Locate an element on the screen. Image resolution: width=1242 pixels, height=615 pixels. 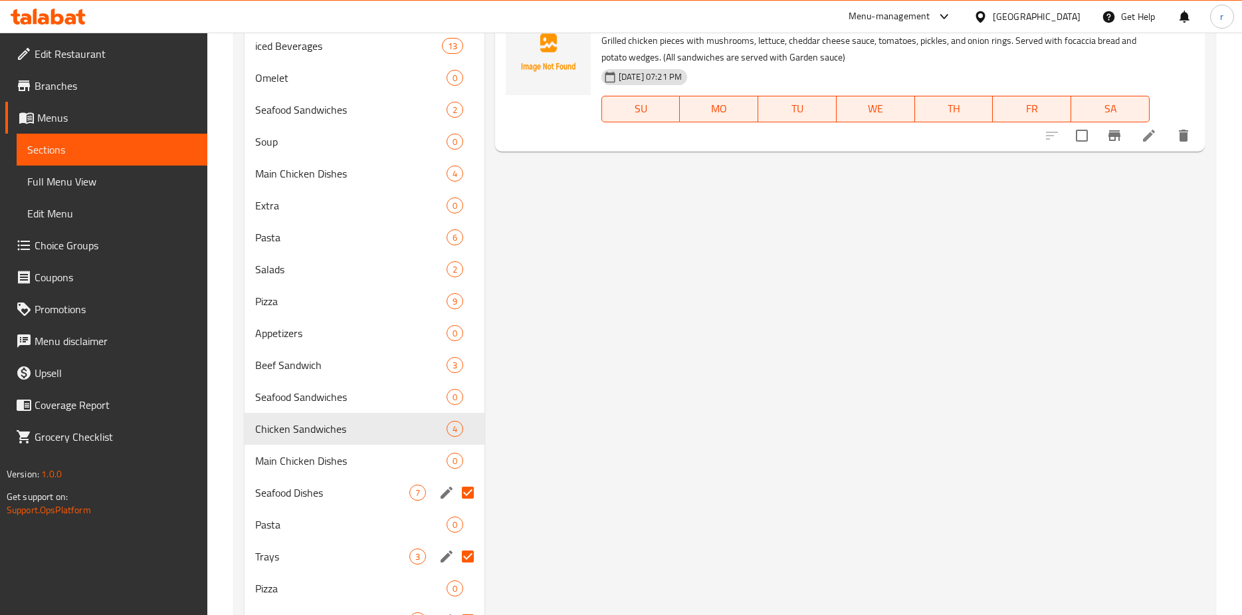
div: Pasta6 is located at coordinates (364, 237).